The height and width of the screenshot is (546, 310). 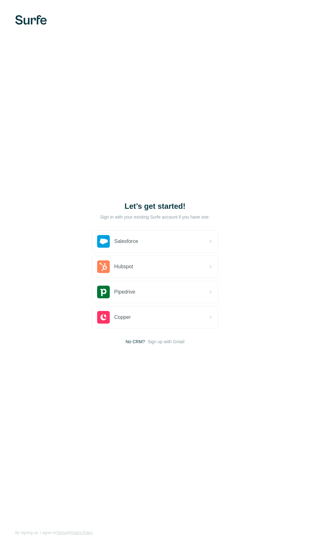 I want to click on h1: Let’s get started!, so click(x=155, y=206).